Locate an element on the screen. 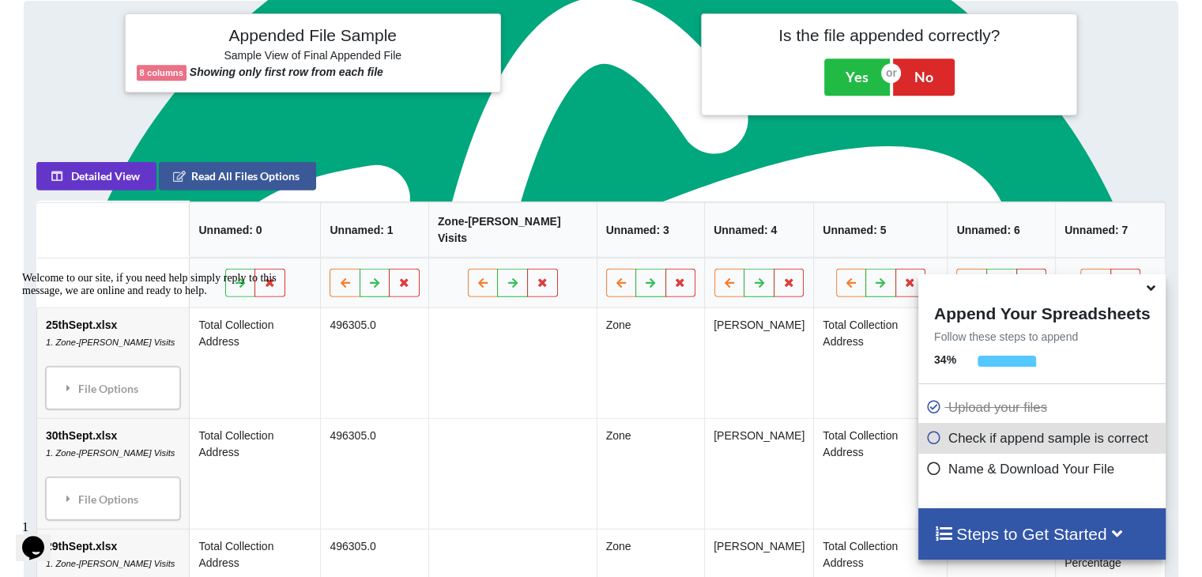 This screenshot has height=577, width=1202. button: Detailed View is located at coordinates (96, 176).